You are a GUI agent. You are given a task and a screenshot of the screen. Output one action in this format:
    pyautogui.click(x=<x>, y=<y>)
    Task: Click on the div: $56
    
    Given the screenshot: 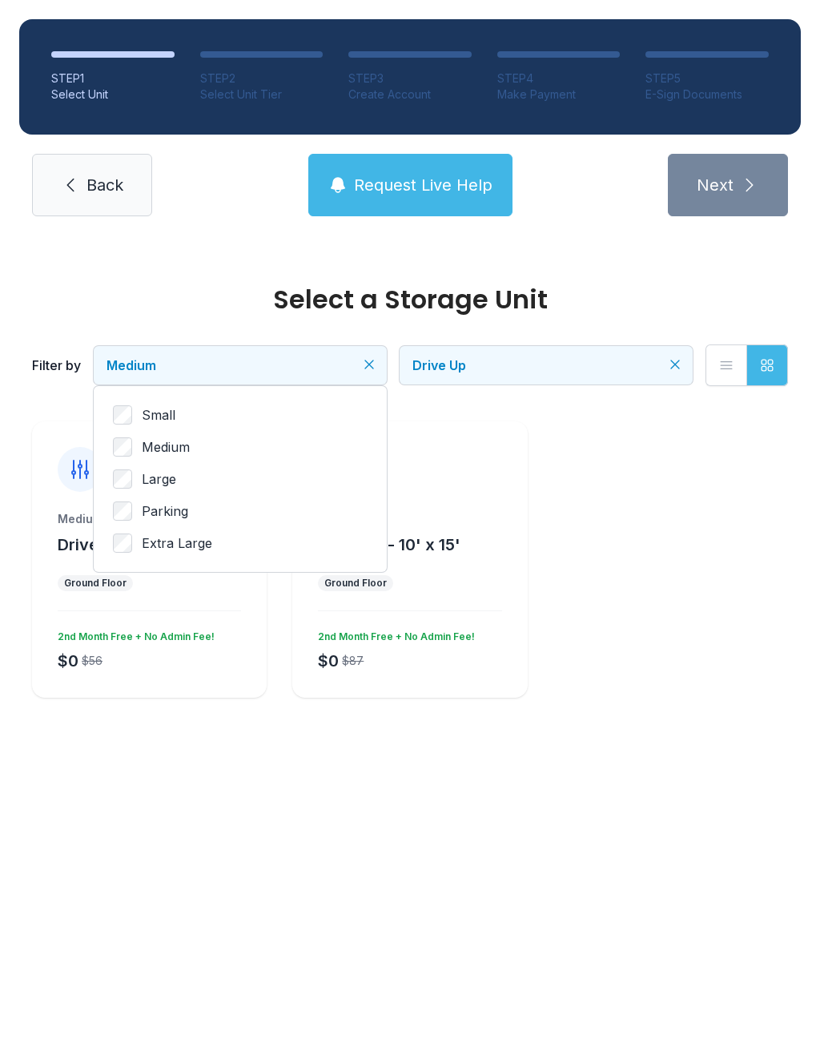 What is the action you would take?
    pyautogui.click(x=92, y=661)
    